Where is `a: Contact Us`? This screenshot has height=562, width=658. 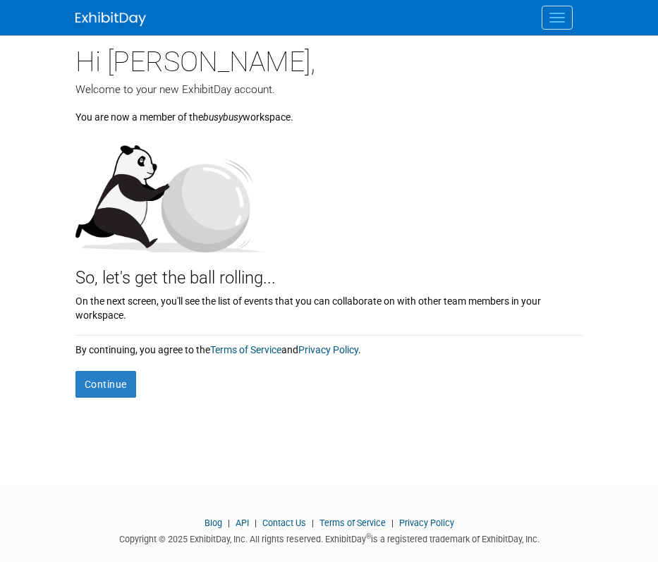
a: Contact Us is located at coordinates (284, 523).